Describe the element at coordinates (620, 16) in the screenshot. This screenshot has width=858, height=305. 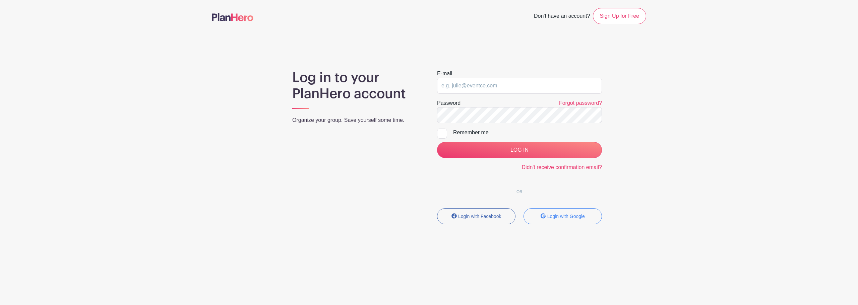
I see `a: Sign Up for Free` at that location.